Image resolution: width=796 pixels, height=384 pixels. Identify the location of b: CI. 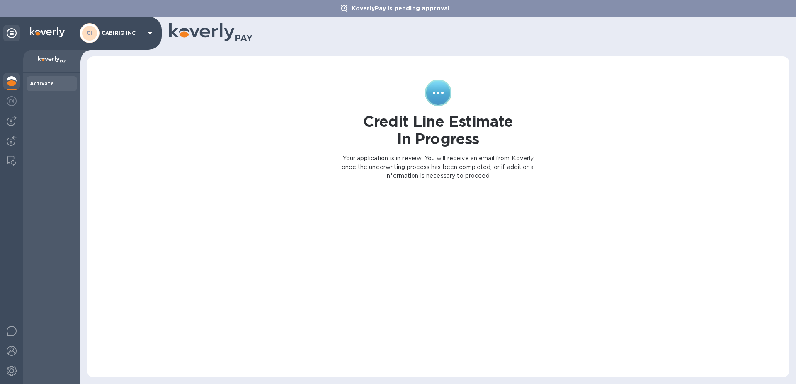
(90, 33).